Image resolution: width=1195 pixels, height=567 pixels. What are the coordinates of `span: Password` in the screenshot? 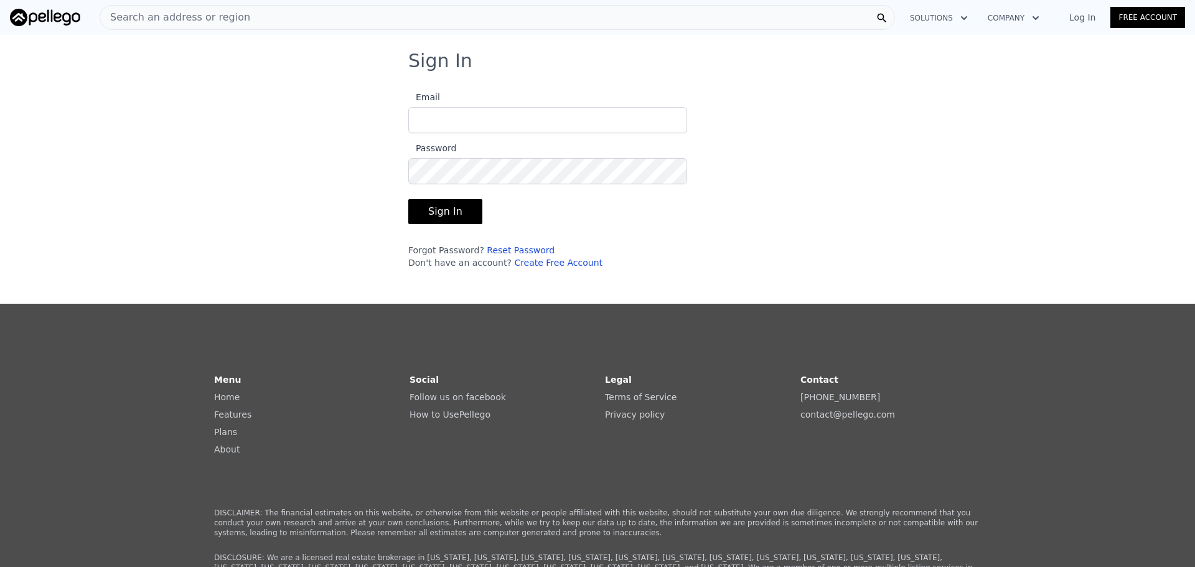 It's located at (432, 148).